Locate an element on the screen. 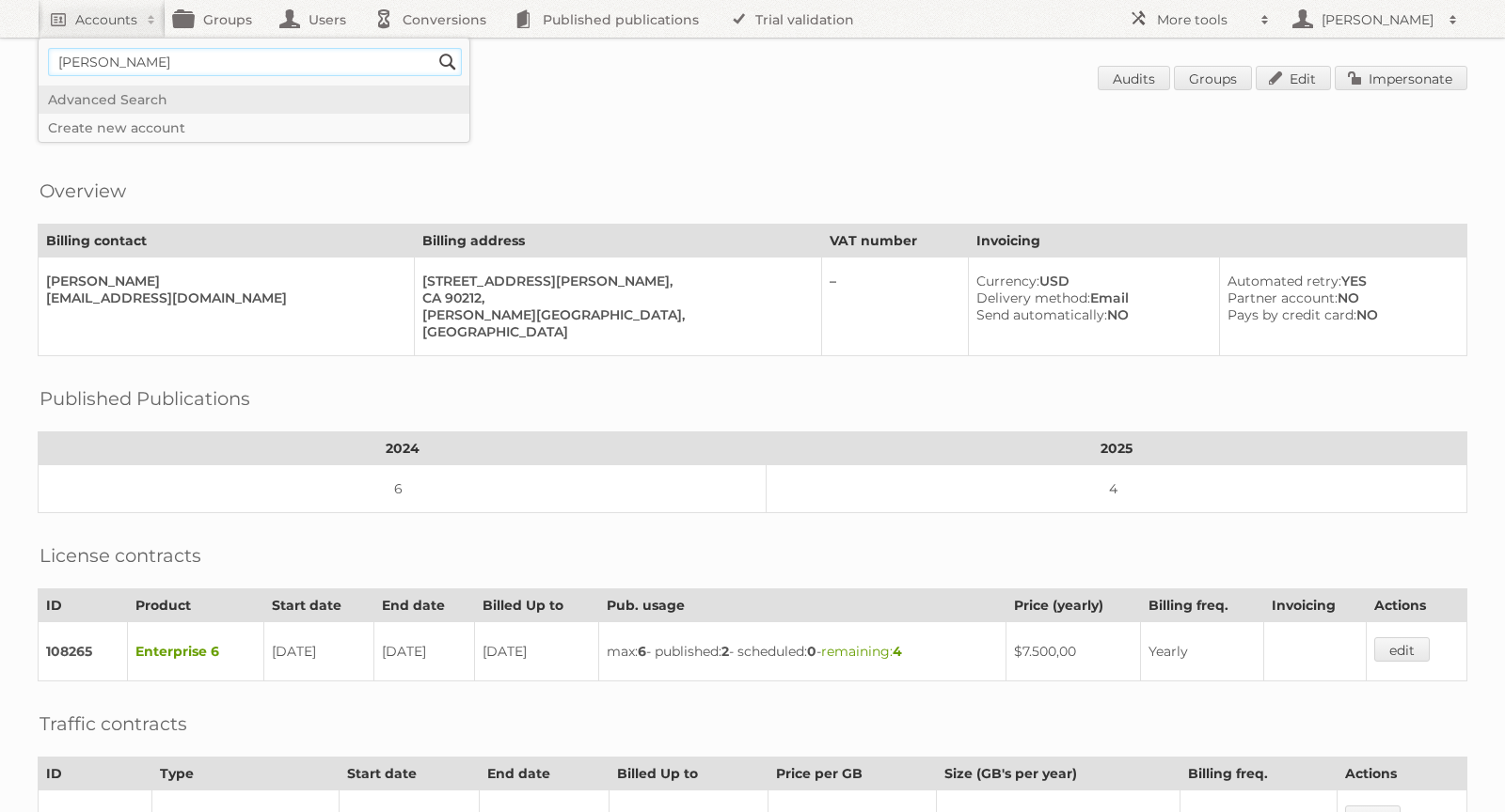 This screenshot has height=812, width=1505. h2: License contracts is located at coordinates (120, 555).